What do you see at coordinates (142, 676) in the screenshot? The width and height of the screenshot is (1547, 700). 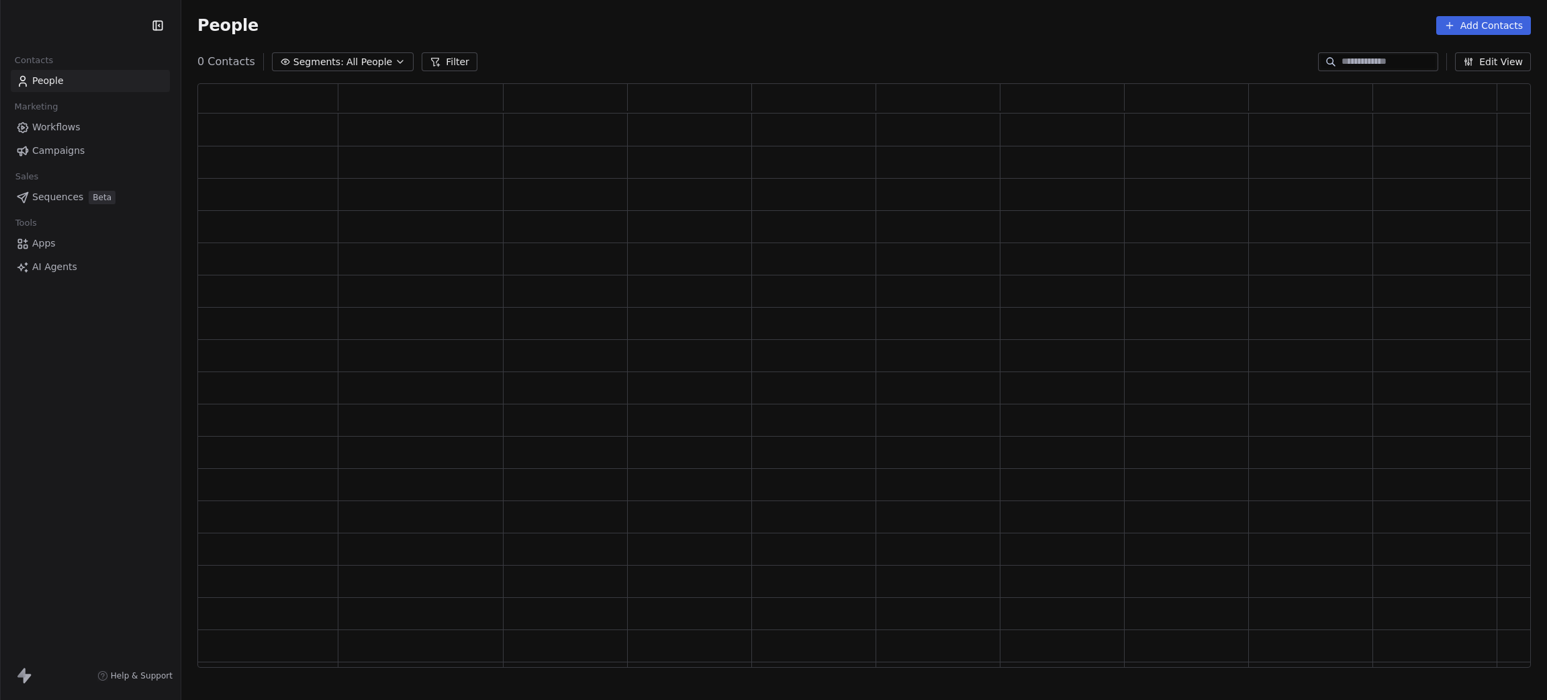 I see `span: Help & Support` at bounding box center [142, 676].